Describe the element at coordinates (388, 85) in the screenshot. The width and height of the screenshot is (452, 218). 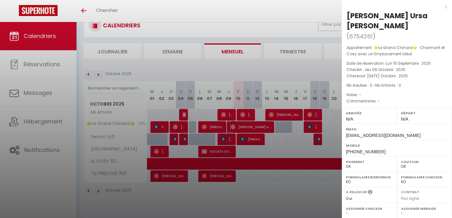
I see `span: Nb Enfants : 0` at that location.